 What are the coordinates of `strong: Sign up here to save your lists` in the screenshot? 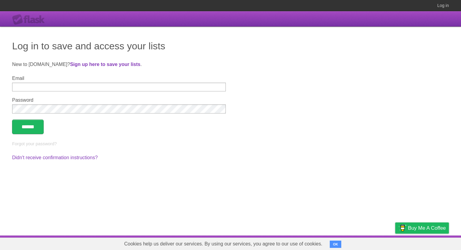 It's located at (105, 64).